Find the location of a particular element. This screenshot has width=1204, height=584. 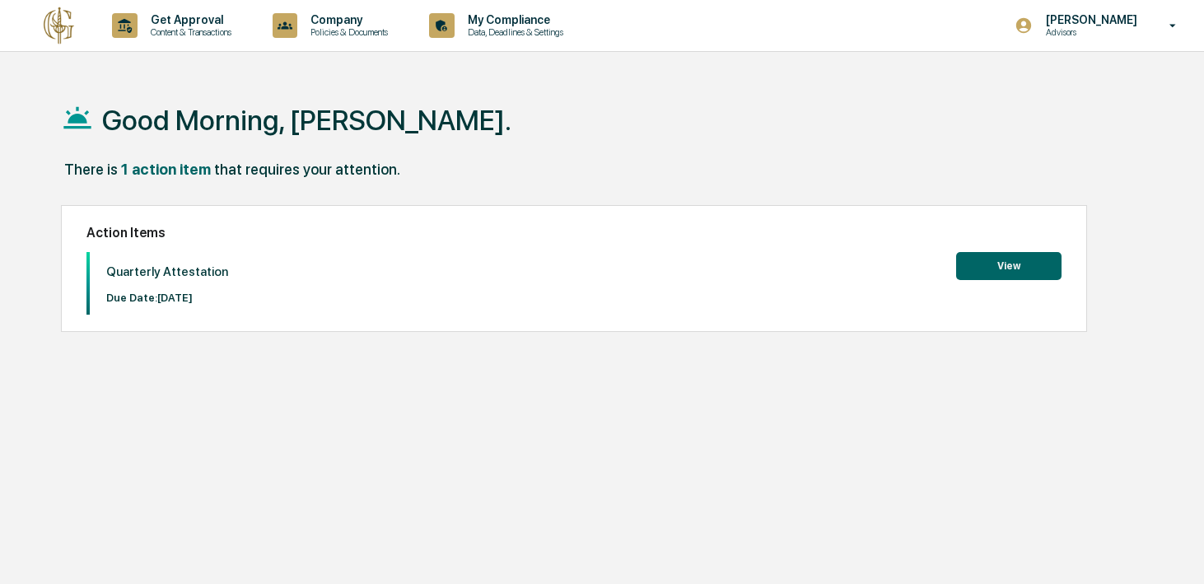

p: Advisors is located at coordinates (1088, 32).